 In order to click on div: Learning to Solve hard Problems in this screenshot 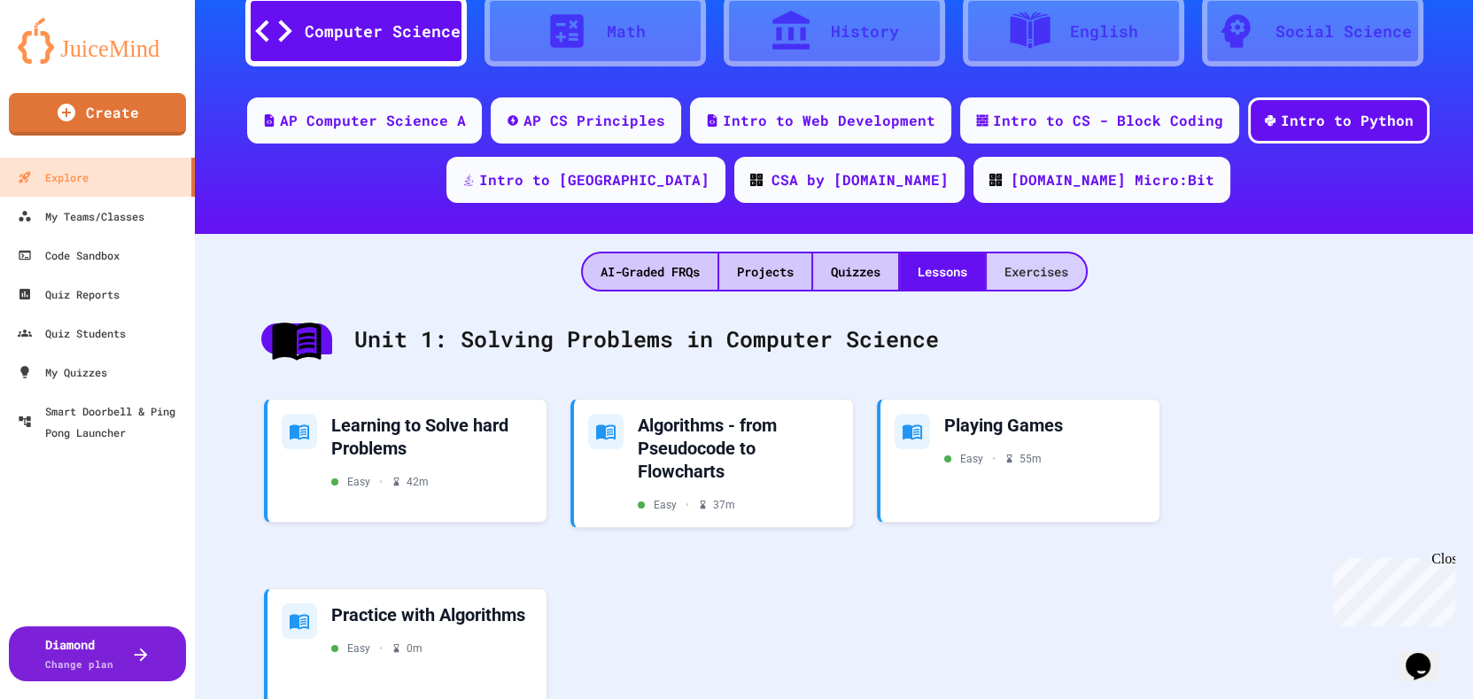, I will do `click(431, 437)`.